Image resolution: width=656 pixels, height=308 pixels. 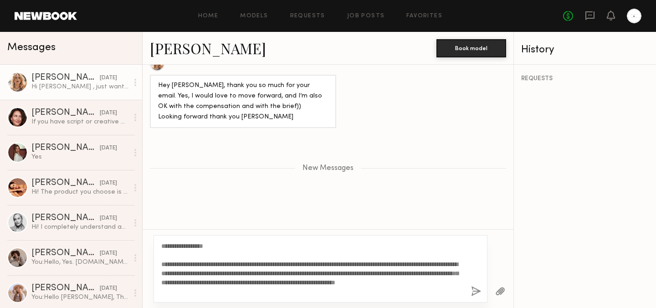 What do you see at coordinates (585, 50) in the screenshot?
I see `div: History` at bounding box center [585, 50].